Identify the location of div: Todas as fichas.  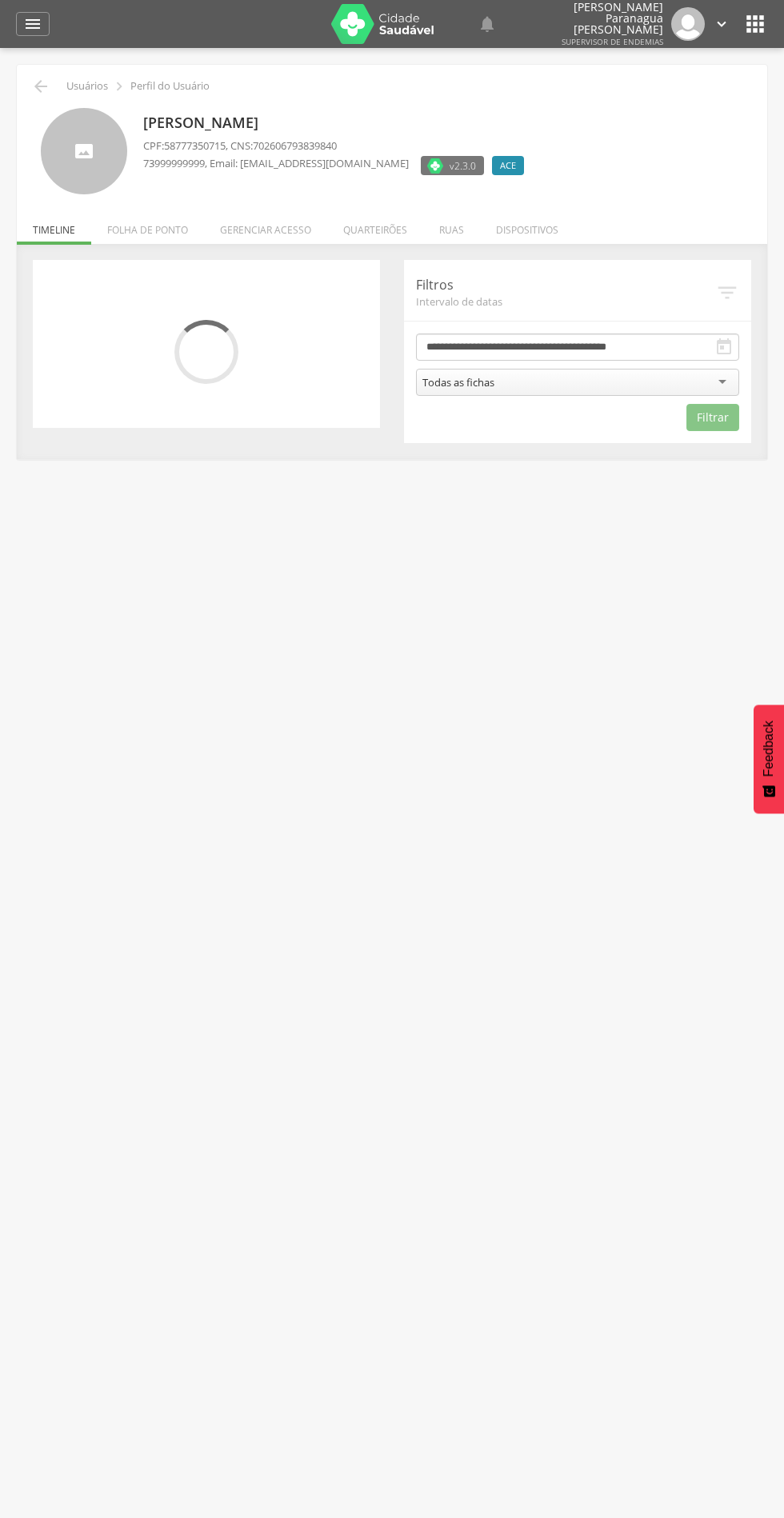
(458, 382).